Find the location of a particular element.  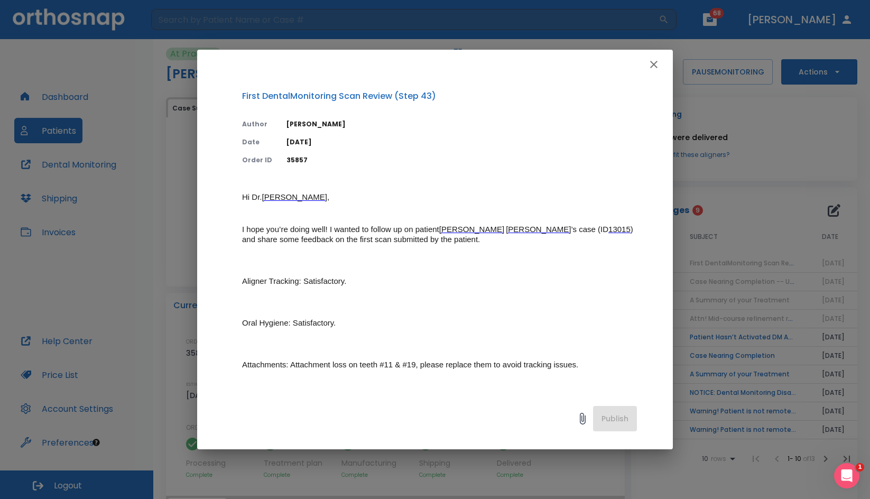

span: Hi Dr. is located at coordinates (252, 197).